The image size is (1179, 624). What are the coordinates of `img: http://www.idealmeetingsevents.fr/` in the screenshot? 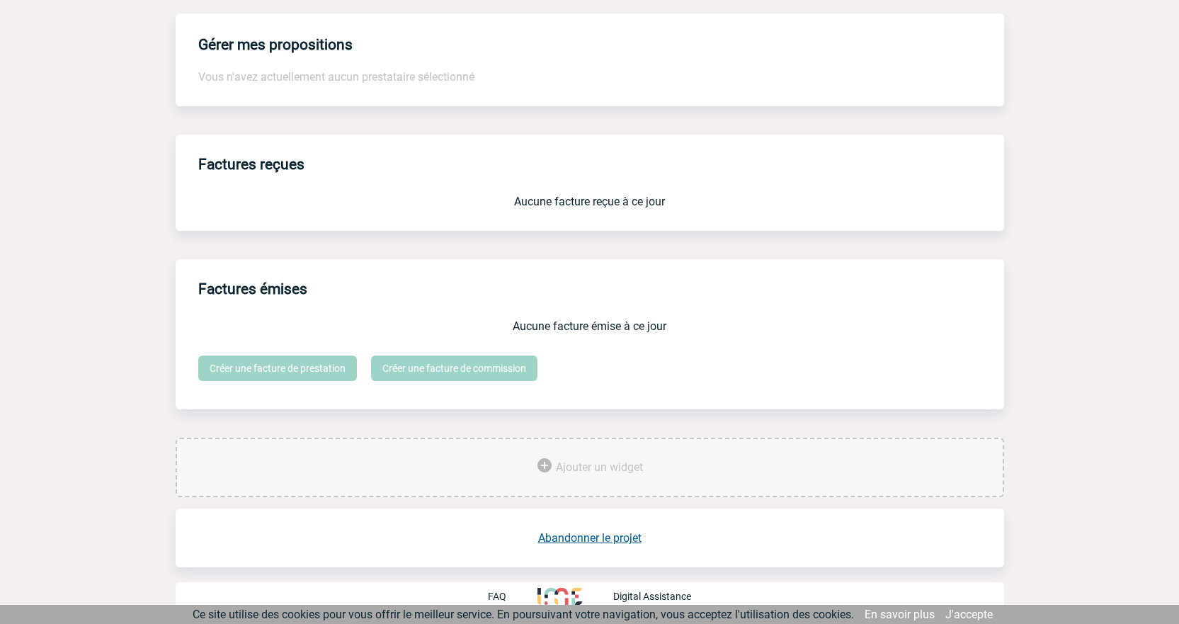 It's located at (560, 596).